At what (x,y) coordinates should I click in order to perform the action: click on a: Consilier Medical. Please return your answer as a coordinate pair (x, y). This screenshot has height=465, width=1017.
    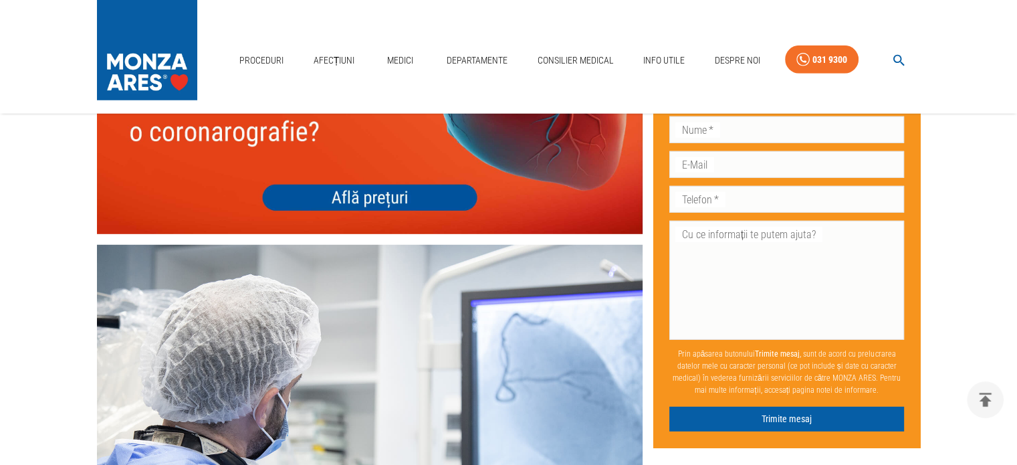
    Looking at the image, I should click on (575, 60).